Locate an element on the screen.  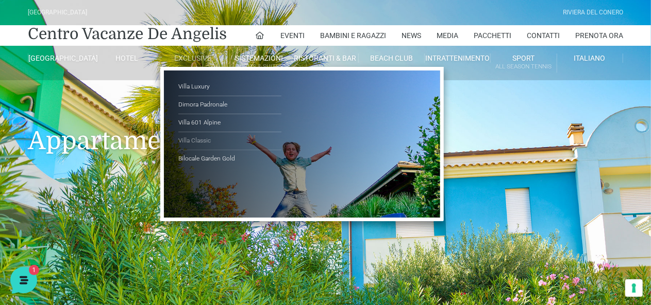
a: Eventi is located at coordinates (292, 36).